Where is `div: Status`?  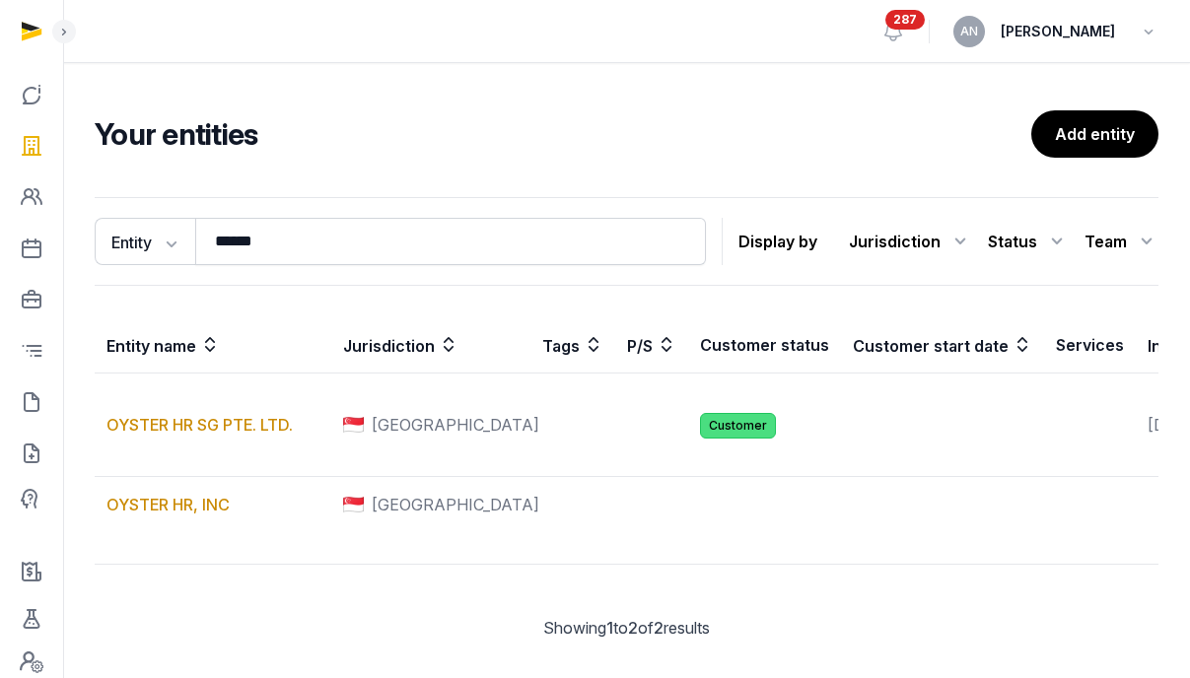 div: Status is located at coordinates (1028, 241).